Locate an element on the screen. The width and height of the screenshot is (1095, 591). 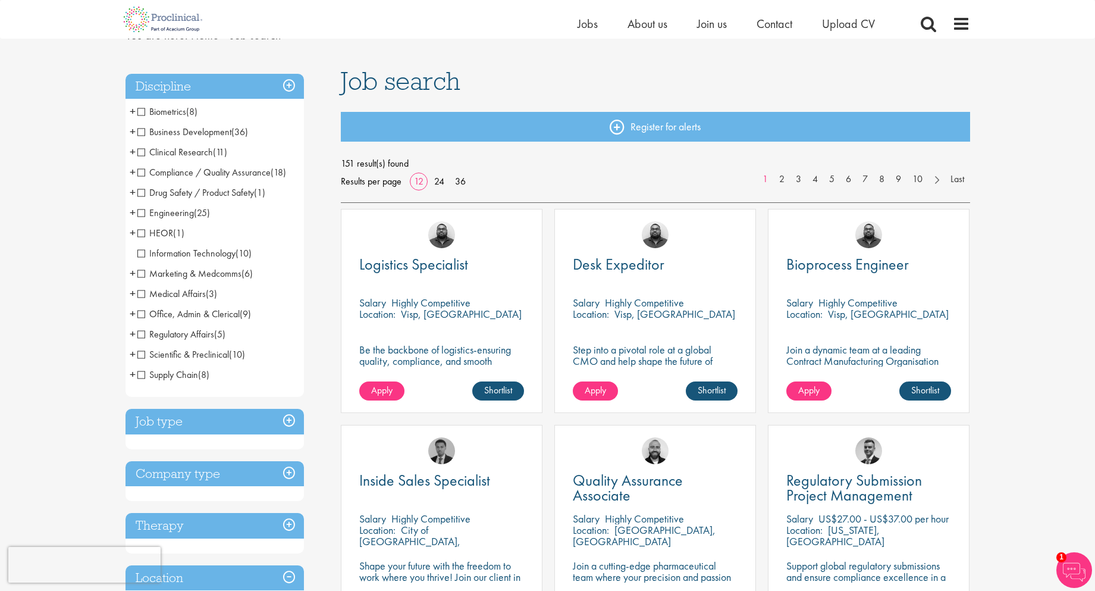
a: 12 is located at coordinates (419, 181).